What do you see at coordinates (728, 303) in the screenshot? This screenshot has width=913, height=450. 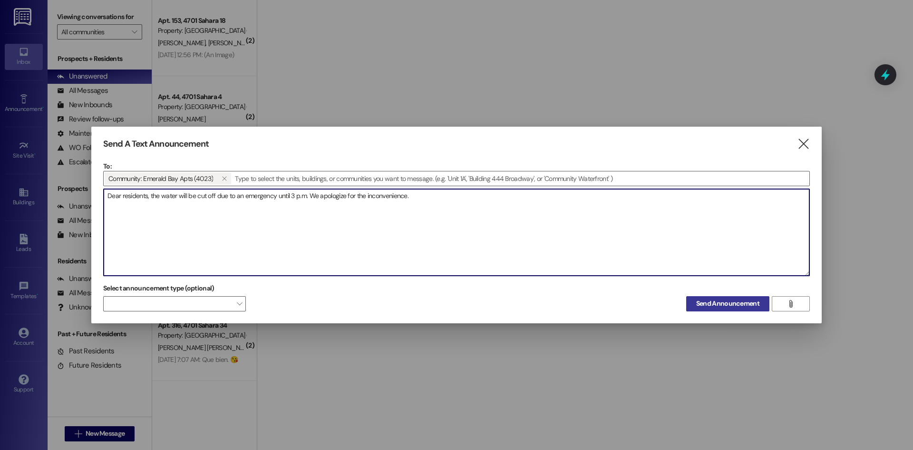 I see `span: Send Announcement` at bounding box center [728, 303].